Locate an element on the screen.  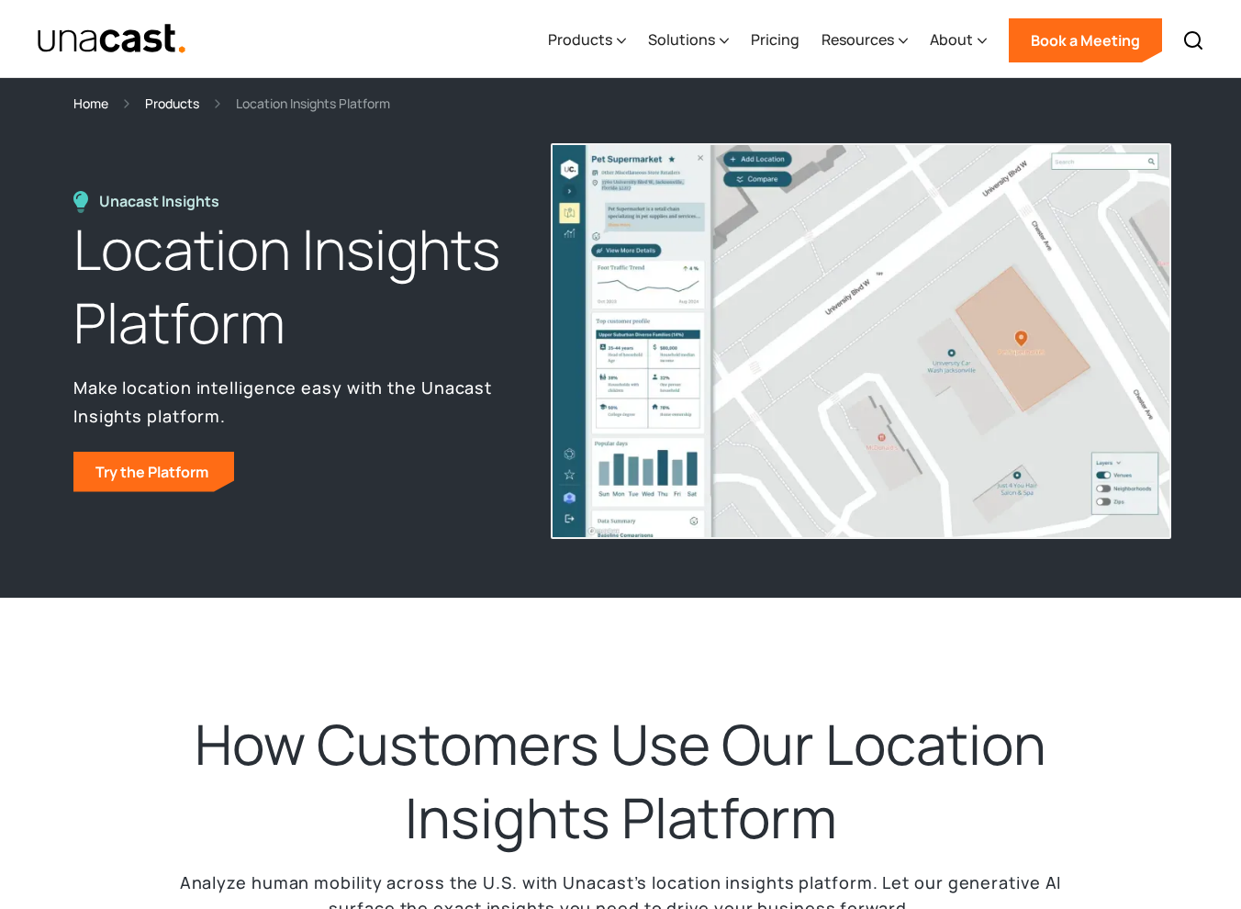
a: Book a Meeting is located at coordinates (1085, 40).